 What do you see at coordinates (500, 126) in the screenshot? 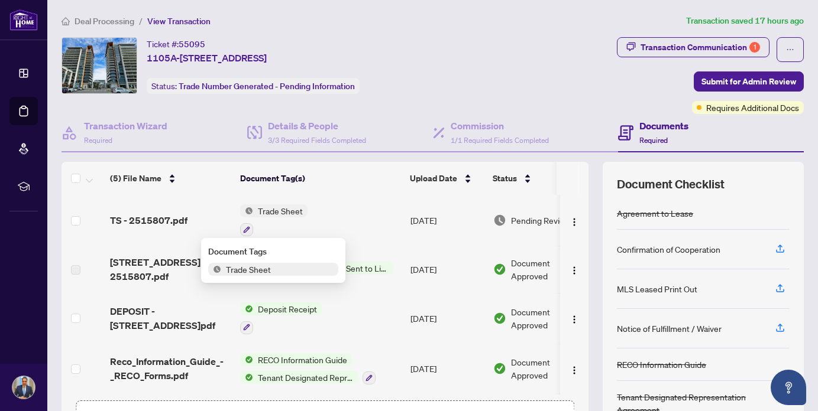
I see `h4: Commission` at bounding box center [500, 126].